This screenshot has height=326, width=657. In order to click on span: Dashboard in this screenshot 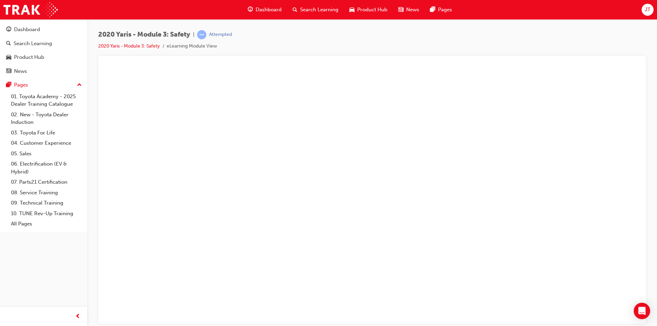, I will do `click(269, 10)`.